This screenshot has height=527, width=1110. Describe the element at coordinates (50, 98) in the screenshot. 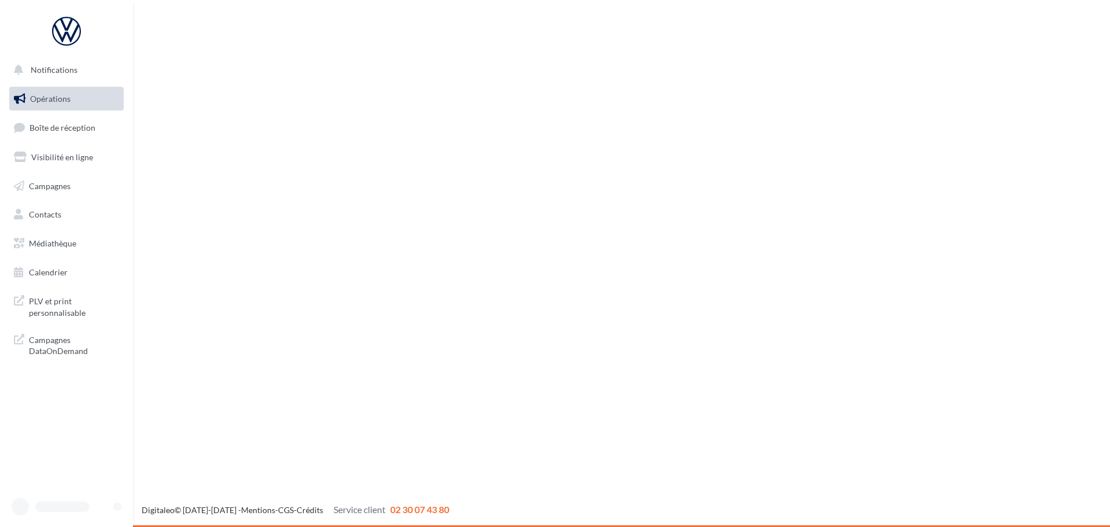

I see `span: Opérations` at that location.